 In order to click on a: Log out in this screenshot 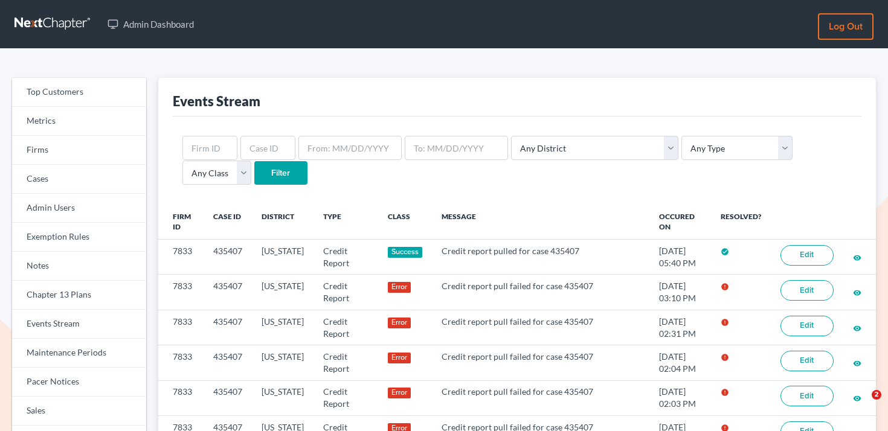, I will do `click(845, 27)`.